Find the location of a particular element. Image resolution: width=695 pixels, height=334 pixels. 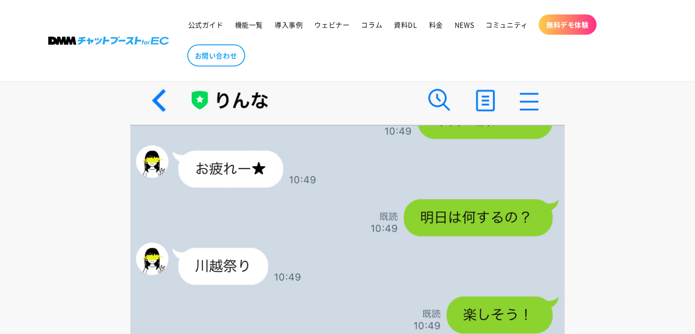

span: 導入事例 is located at coordinates (288, 25).